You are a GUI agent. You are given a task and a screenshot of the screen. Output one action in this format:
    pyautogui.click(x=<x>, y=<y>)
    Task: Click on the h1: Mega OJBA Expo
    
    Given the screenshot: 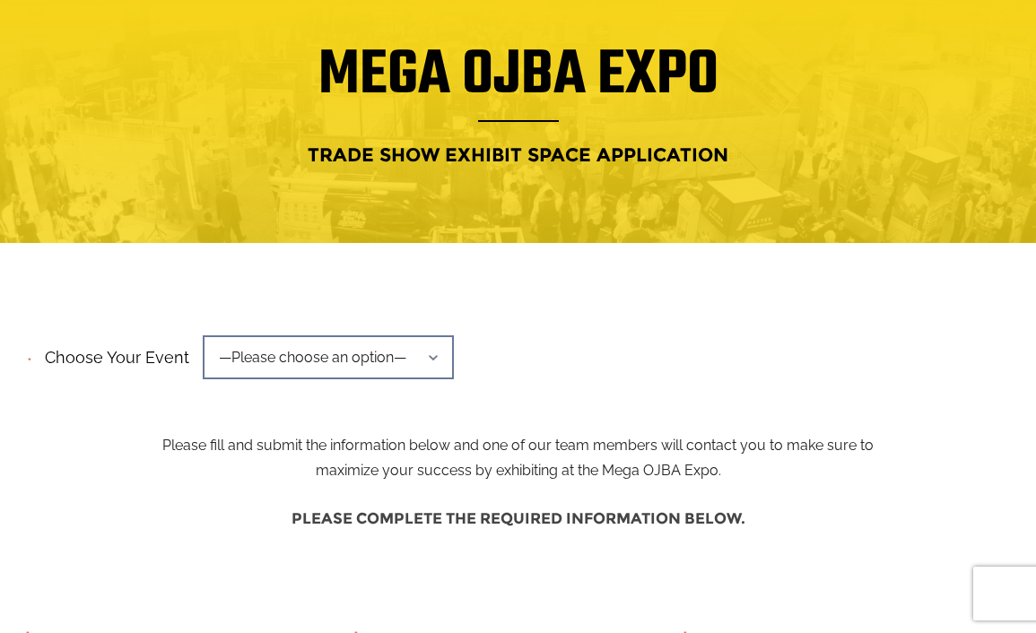 What is the action you would take?
    pyautogui.click(x=517, y=86)
    